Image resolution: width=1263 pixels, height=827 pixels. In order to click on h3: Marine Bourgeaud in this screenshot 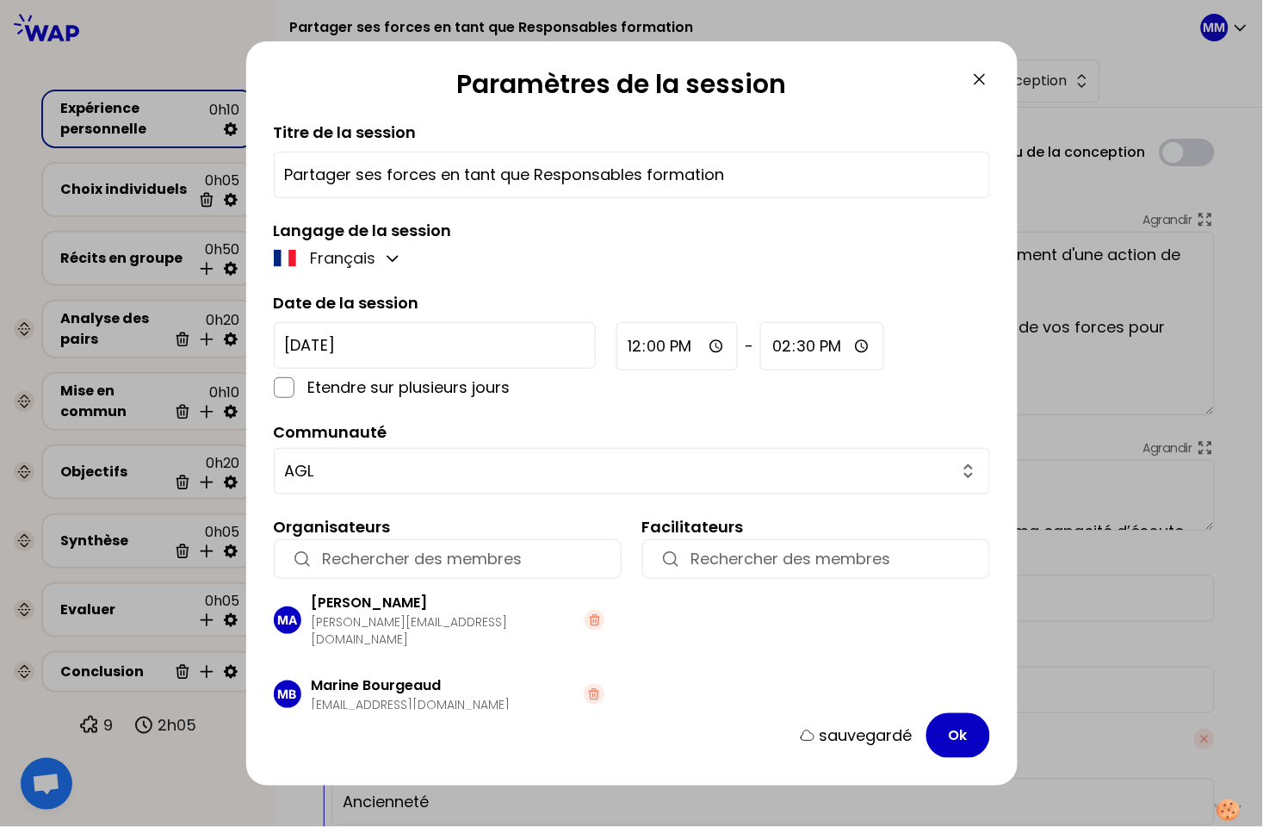, I will do `click(448, 686)`.